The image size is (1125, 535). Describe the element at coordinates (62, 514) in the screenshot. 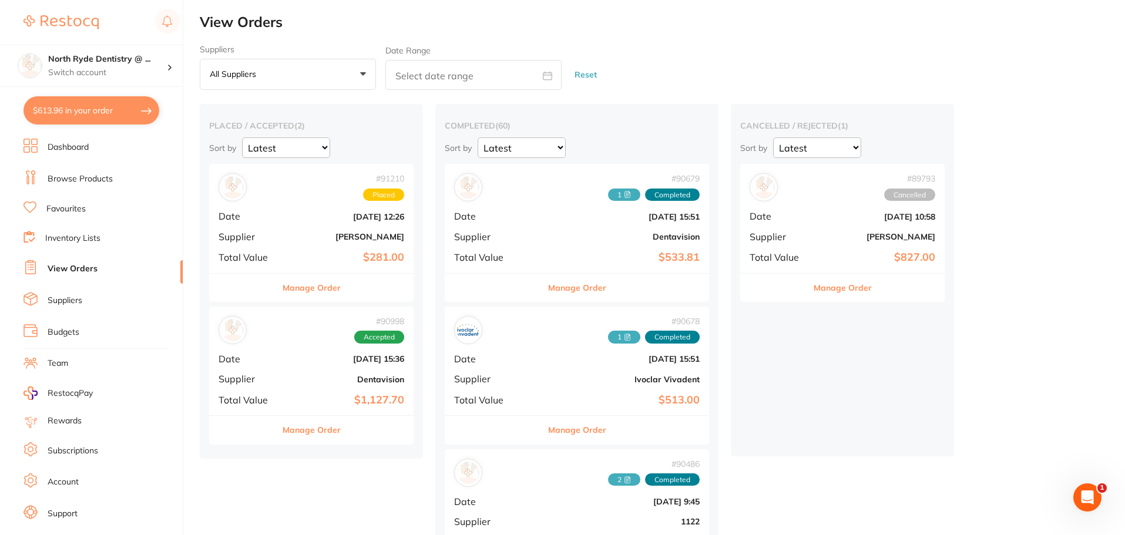

I see `a: Support` at that location.